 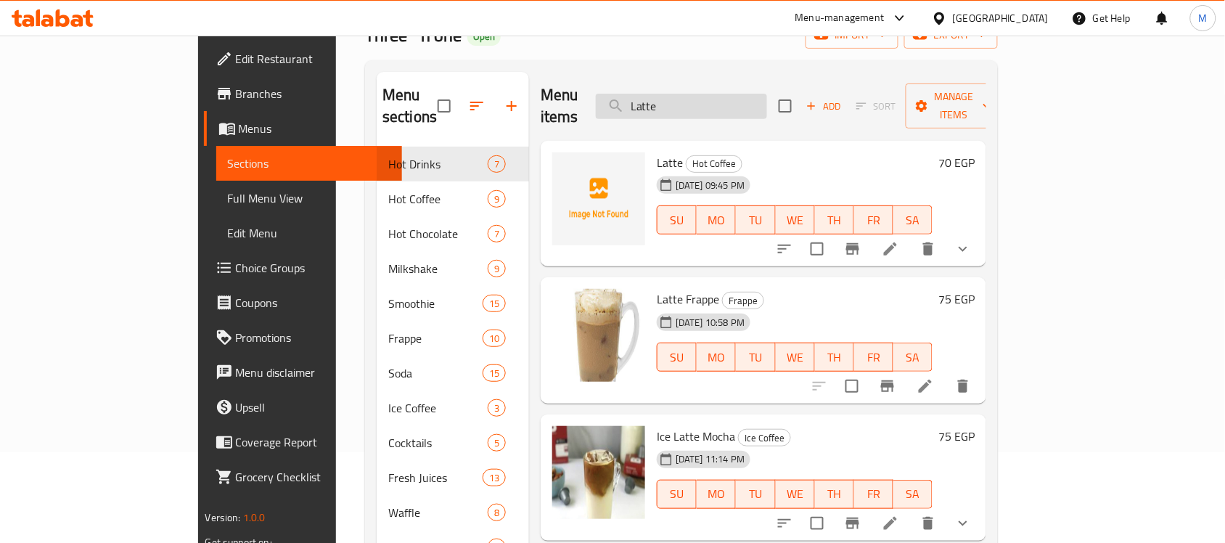 I want to click on div: Ice Coffee3, so click(x=453, y=408).